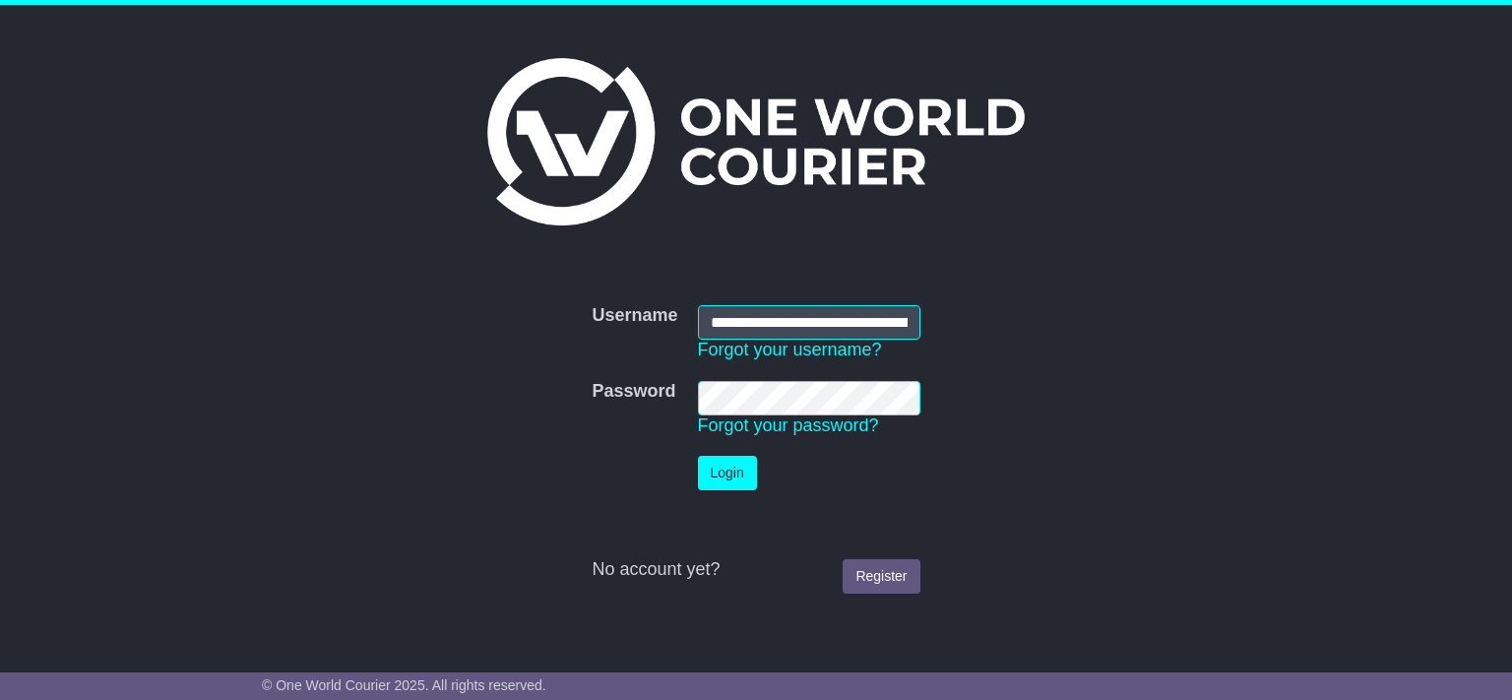  I want to click on button: Login, so click(727, 472).